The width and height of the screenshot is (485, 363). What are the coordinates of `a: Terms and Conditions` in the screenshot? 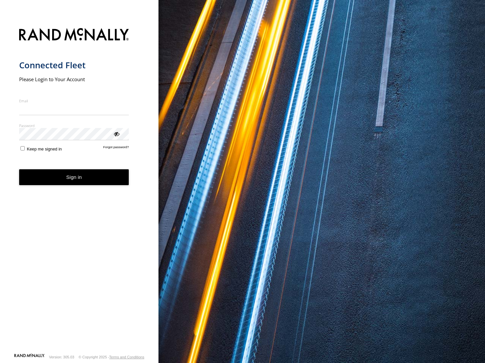 It's located at (127, 357).